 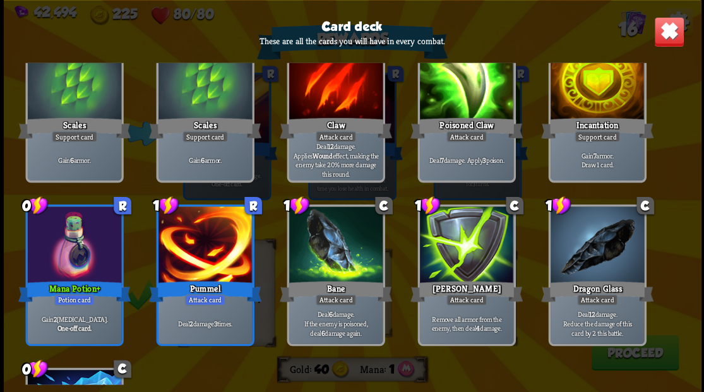 What do you see at coordinates (597, 292) in the screenshot?
I see `div: Dragon Glass` at bounding box center [597, 292].